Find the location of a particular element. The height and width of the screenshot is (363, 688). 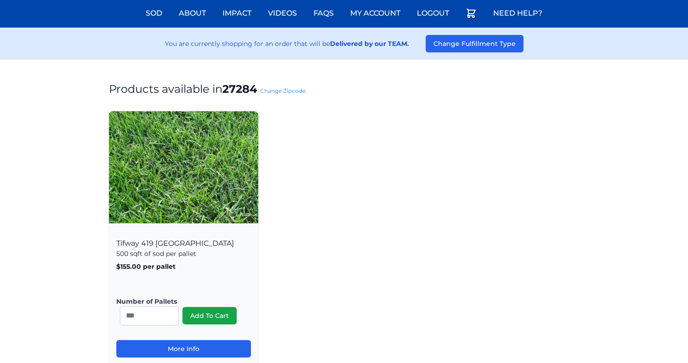

a: Sod is located at coordinates (154, 13).